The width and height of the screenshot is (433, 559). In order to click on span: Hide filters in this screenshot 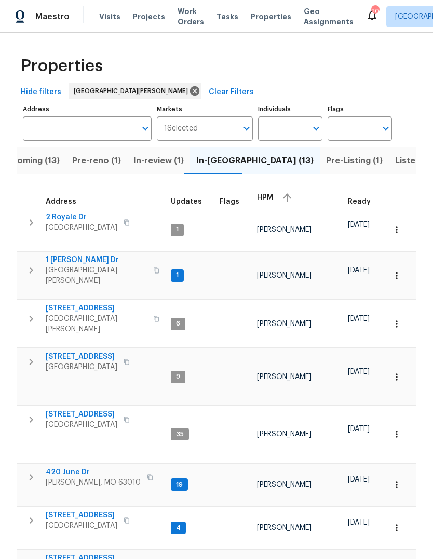, I will do `click(41, 92)`.